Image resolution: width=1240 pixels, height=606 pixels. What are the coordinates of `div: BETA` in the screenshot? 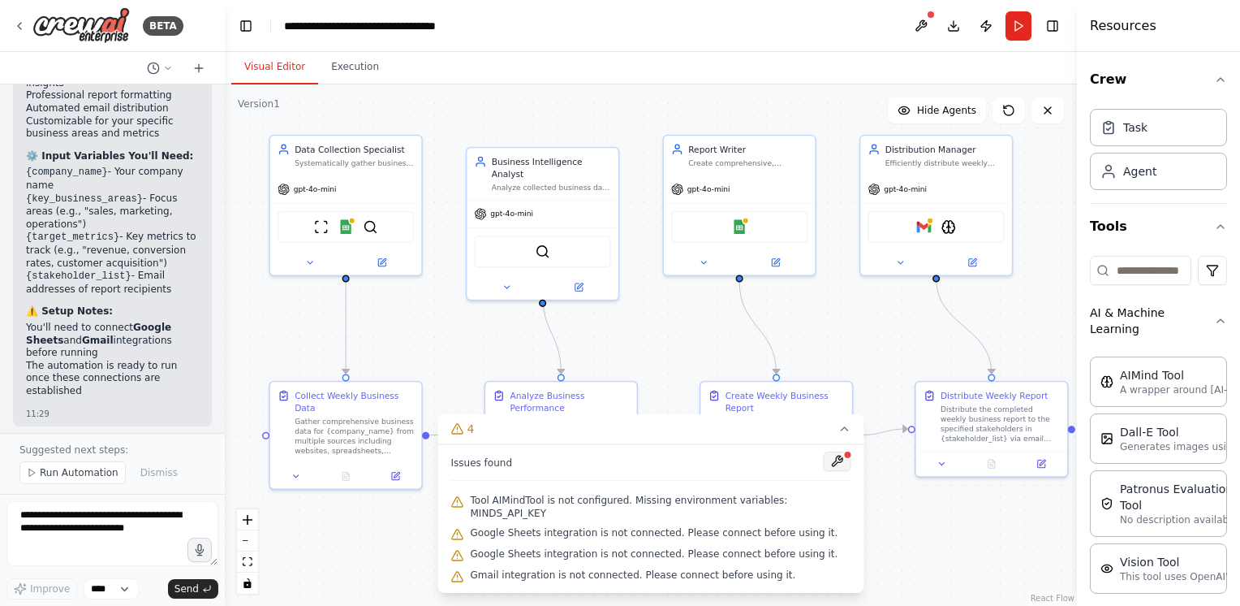 It's located at (163, 26).